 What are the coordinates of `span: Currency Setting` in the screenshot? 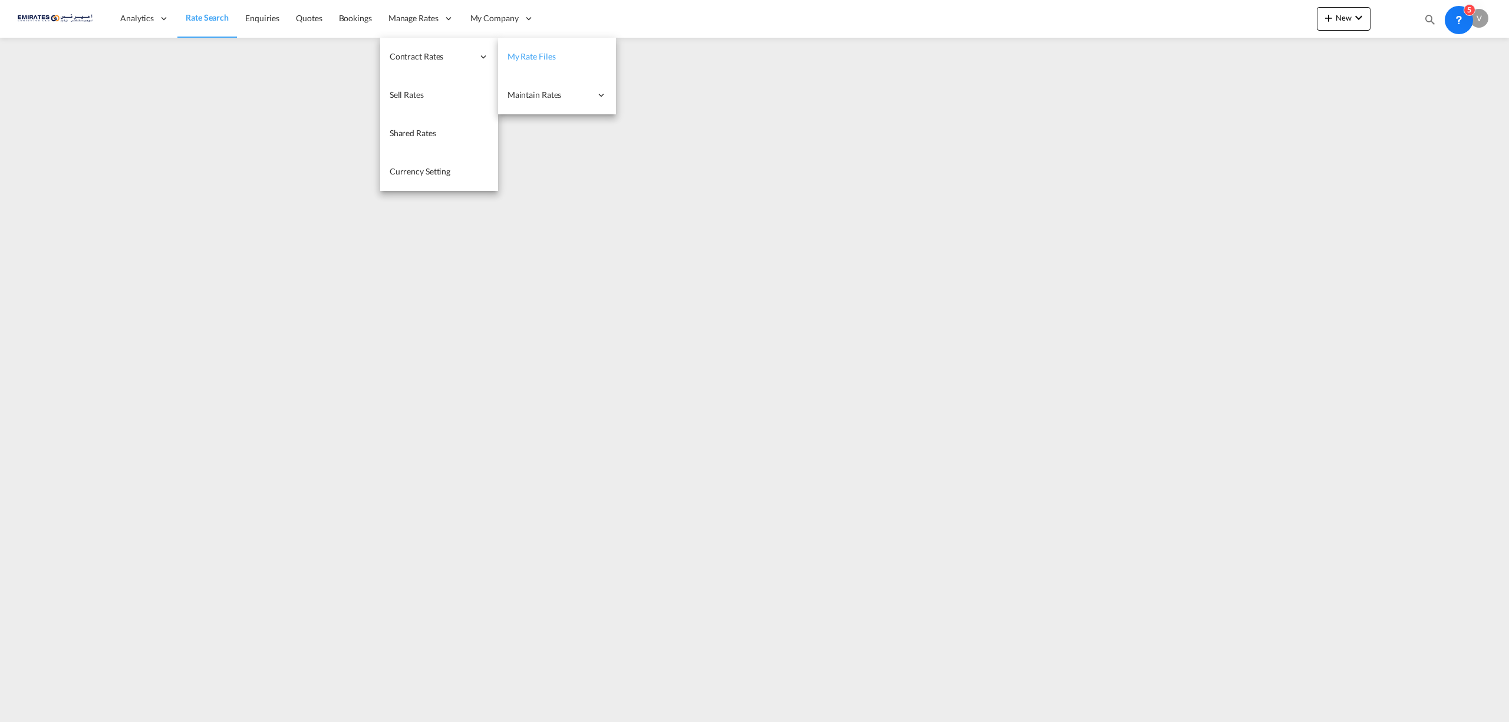 It's located at (420, 171).